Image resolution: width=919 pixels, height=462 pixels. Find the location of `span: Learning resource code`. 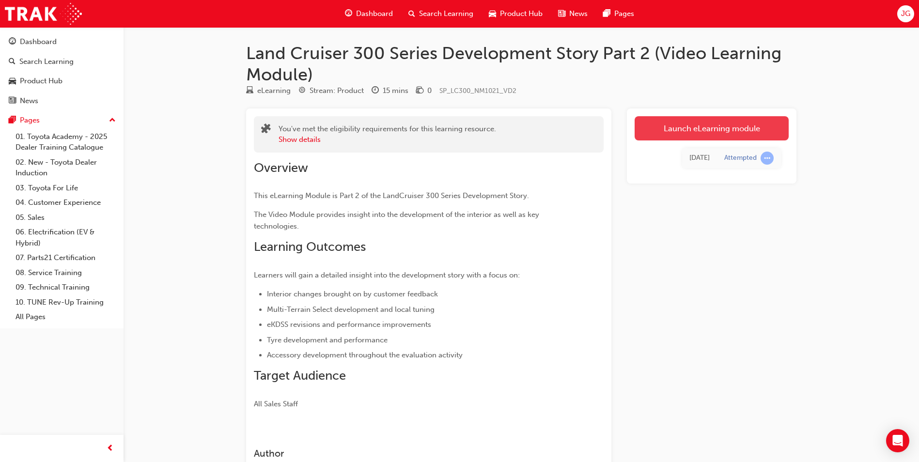

span: Learning resource code is located at coordinates (478, 91).